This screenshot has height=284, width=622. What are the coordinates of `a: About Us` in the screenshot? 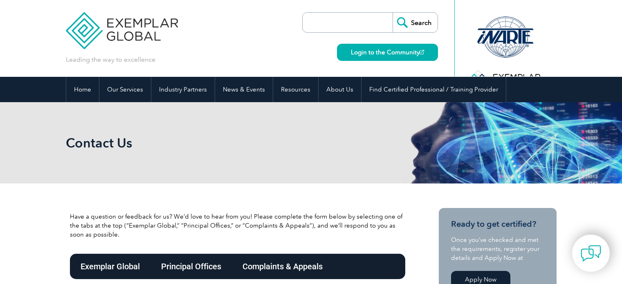 It's located at (340, 90).